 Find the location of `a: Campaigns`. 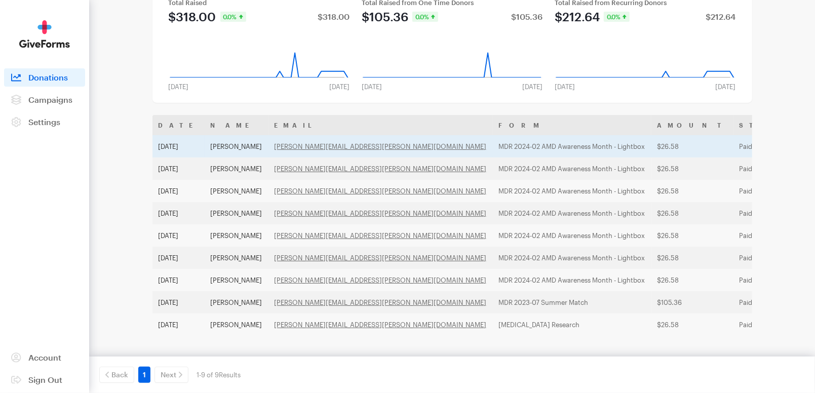

a: Campaigns is located at coordinates (45, 100).